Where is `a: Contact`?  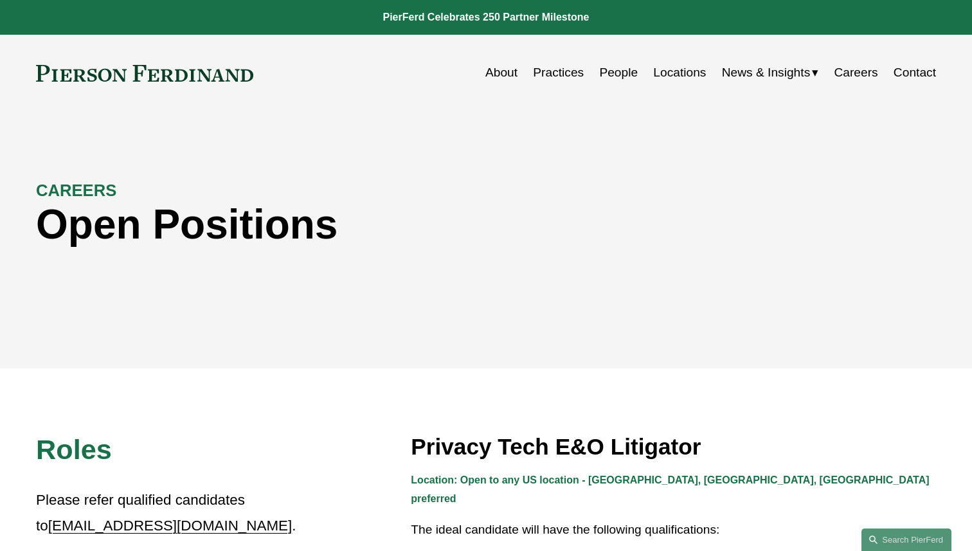
a: Contact is located at coordinates (914, 73).